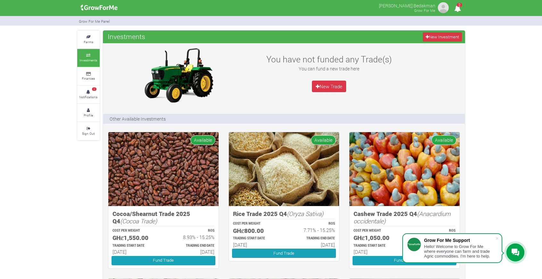  Describe the element at coordinates (88, 39) in the screenshot. I see `a: Farms` at that location.